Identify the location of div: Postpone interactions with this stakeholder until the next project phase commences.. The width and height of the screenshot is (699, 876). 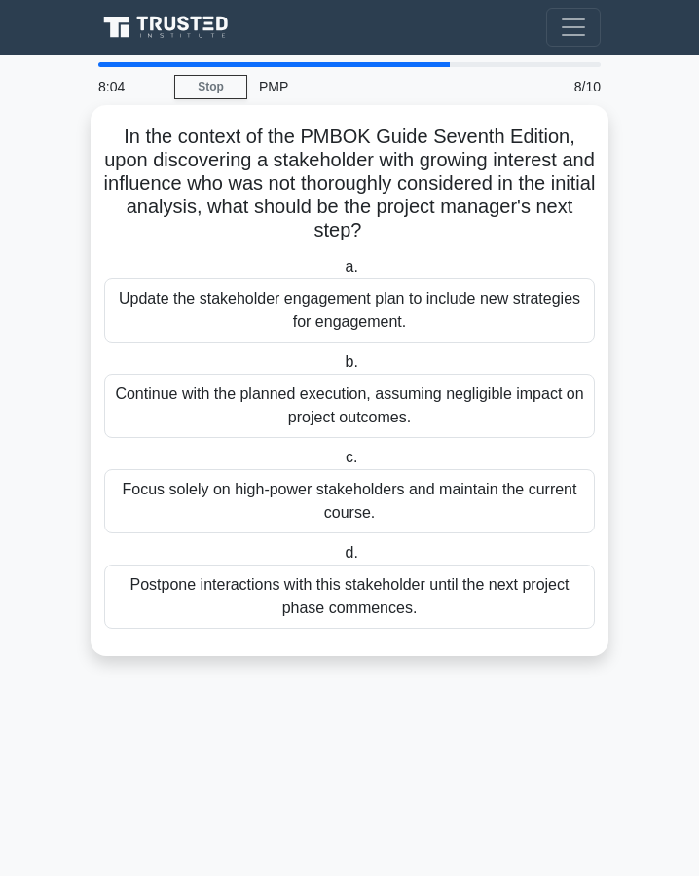
(349, 597).